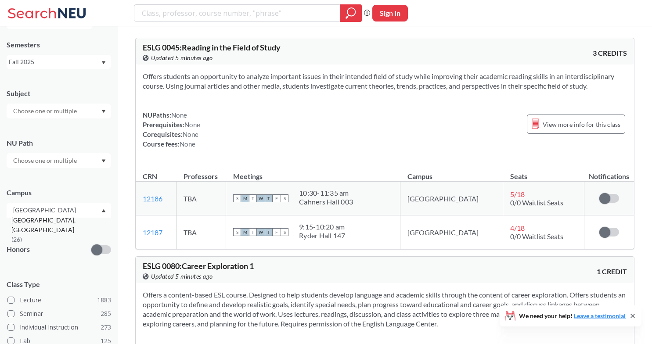 The width and height of the screenshot is (652, 344). What do you see at coordinates (17, 239) in the screenshot?
I see `span: ( 26 )` at bounding box center [17, 239].